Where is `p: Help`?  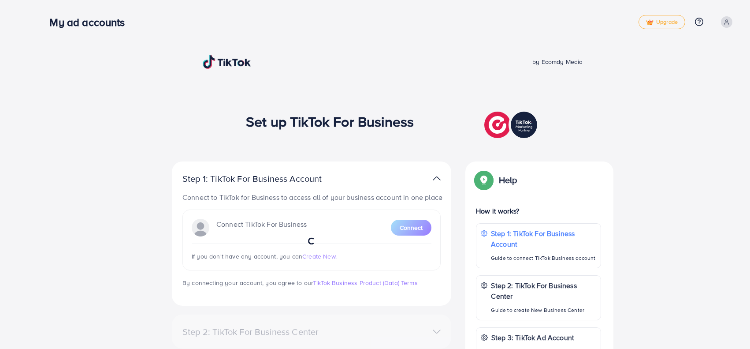 p: Help is located at coordinates (508, 180).